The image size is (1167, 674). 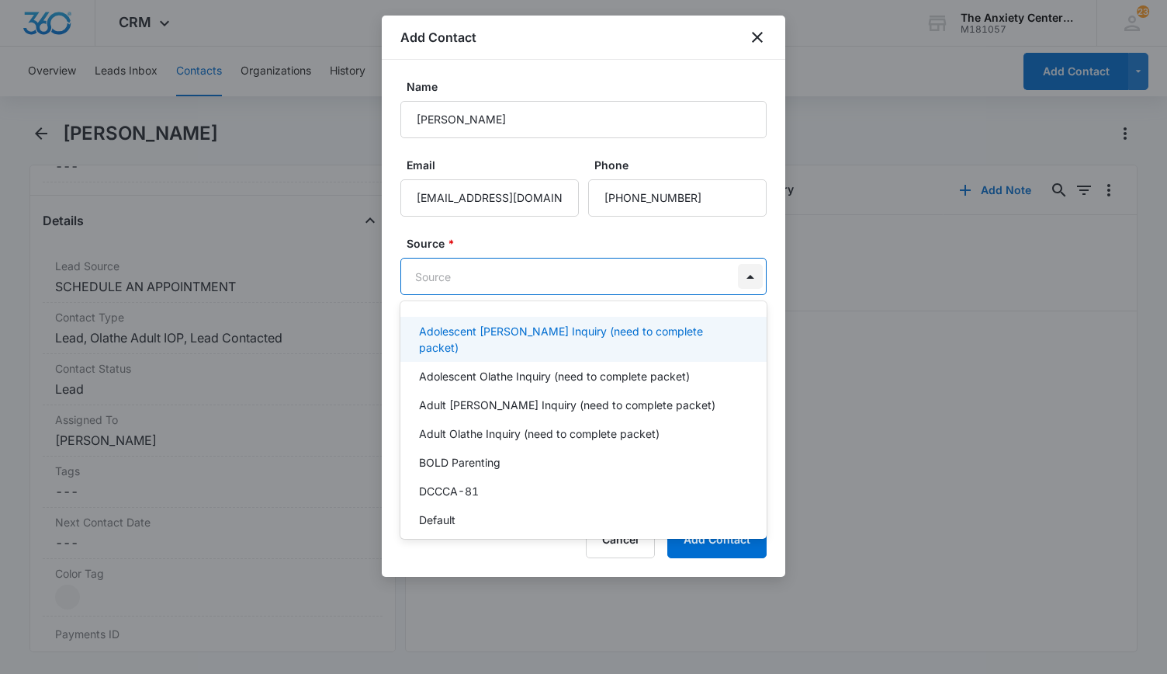 What do you see at coordinates (437, 519) in the screenshot?
I see `p: Default` at bounding box center [437, 519].